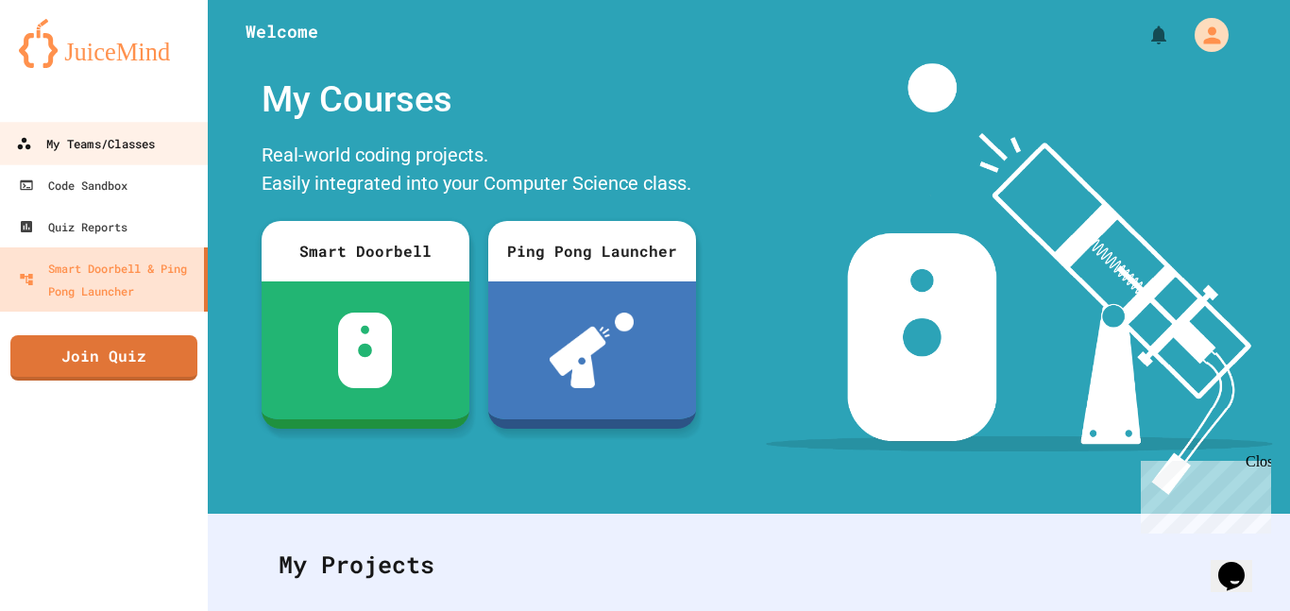 Image resolution: width=1290 pixels, height=611 pixels. Describe the element at coordinates (73, 185) in the screenshot. I see `div: Code Sandbox` at that location.